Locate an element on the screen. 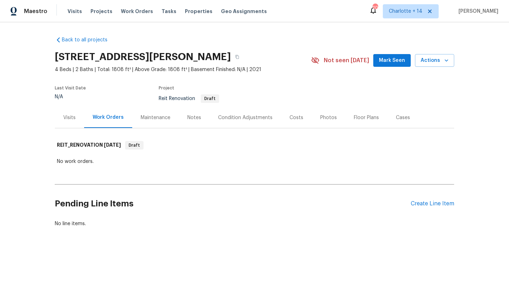 This screenshot has width=509, height=287. div: Condition Adjustments is located at coordinates (245, 118).